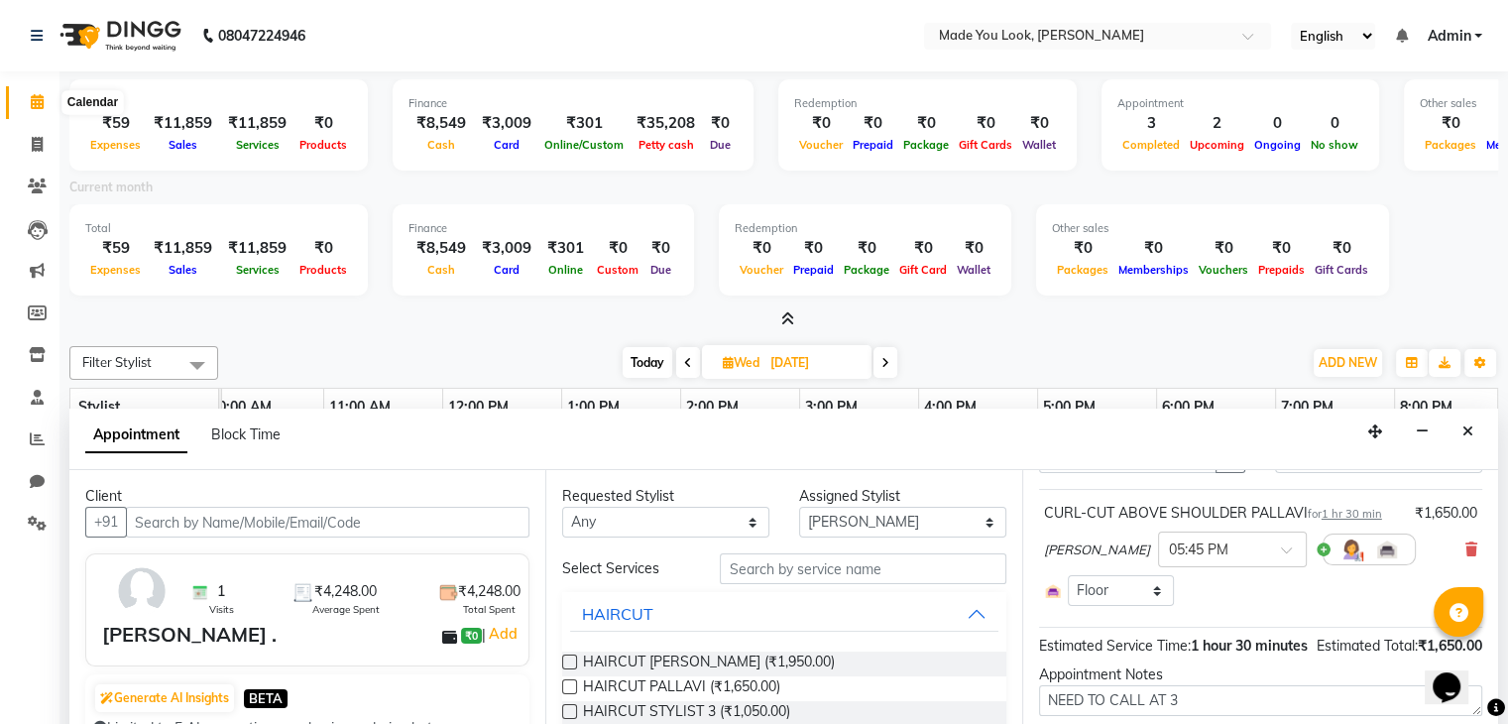 This screenshot has height=724, width=1508. Describe the element at coordinates (507, 270) in the screenshot. I see `span: Card` at that location.